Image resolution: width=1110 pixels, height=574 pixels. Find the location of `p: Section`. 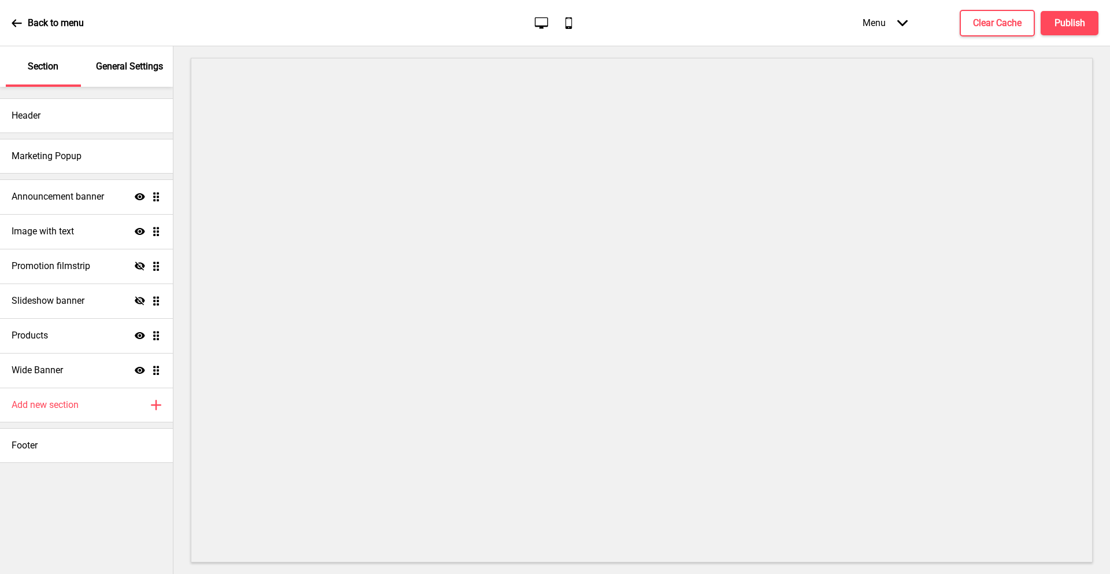

p: Section is located at coordinates (43, 66).